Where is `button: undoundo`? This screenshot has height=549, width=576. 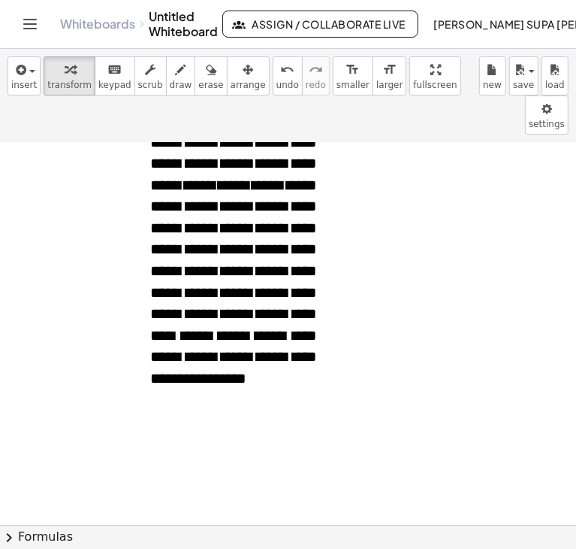
button: undoundo is located at coordinates (288, 76).